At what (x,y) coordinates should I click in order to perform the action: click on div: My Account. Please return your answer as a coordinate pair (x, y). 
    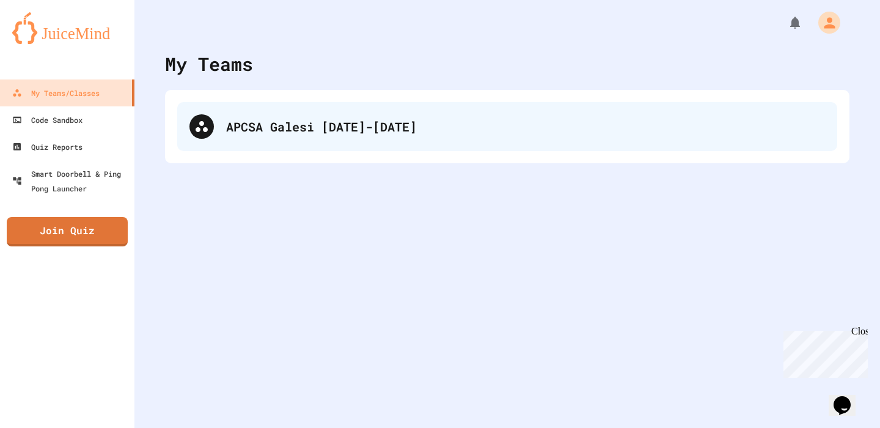
    Looking at the image, I should click on (825, 23).